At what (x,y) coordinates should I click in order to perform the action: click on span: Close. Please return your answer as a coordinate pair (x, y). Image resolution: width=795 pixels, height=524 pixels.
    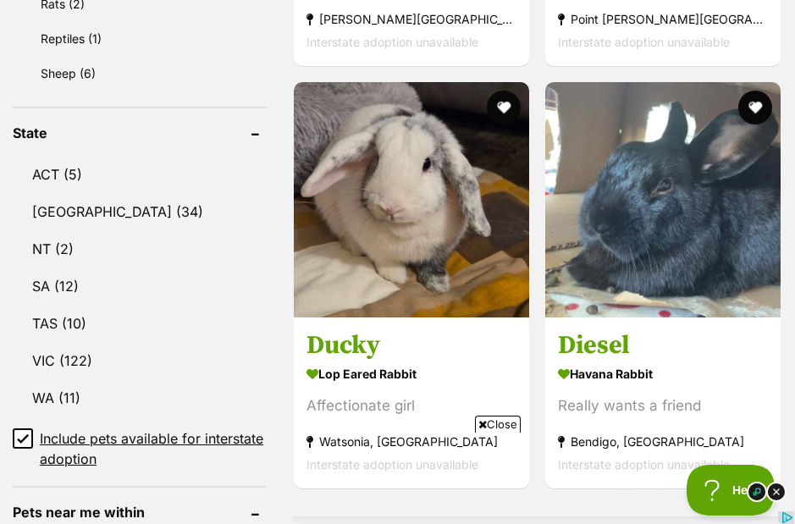
    Looking at the image, I should click on (498, 424).